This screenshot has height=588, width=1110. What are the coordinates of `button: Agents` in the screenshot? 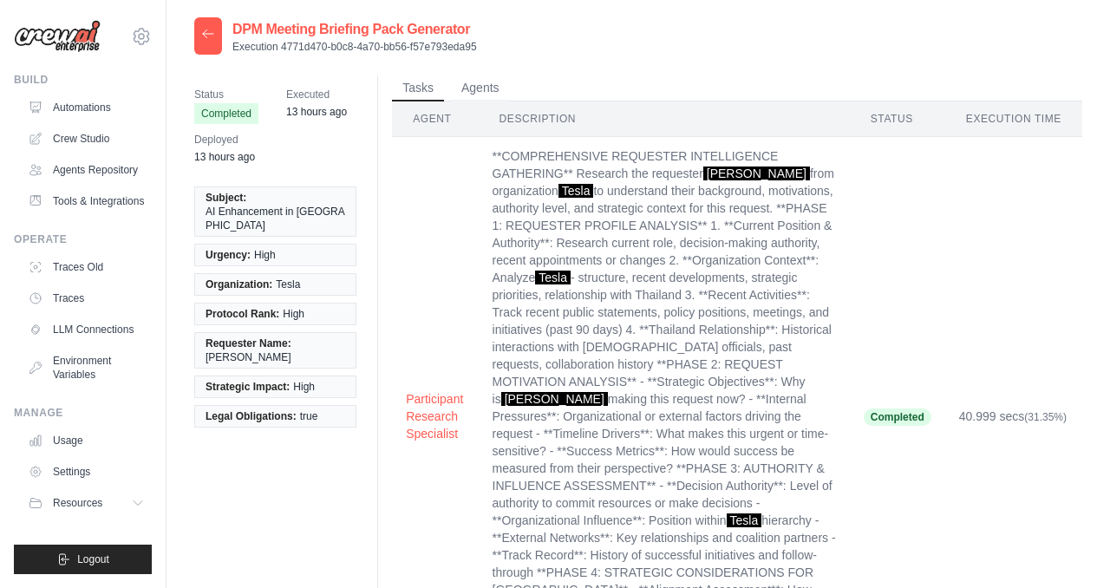 It's located at (480, 88).